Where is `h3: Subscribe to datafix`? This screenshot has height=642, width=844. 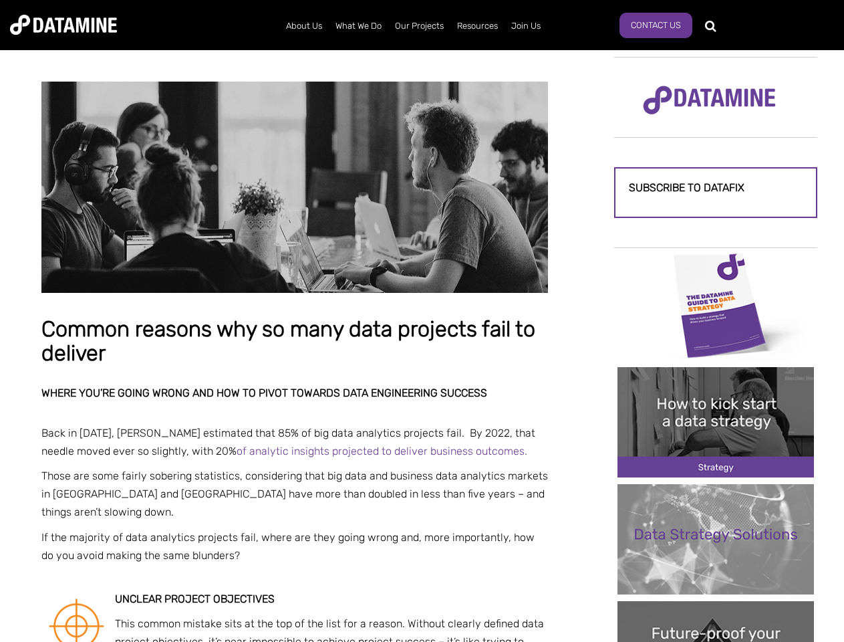 h3: Subscribe to datafix is located at coordinates (716, 188).